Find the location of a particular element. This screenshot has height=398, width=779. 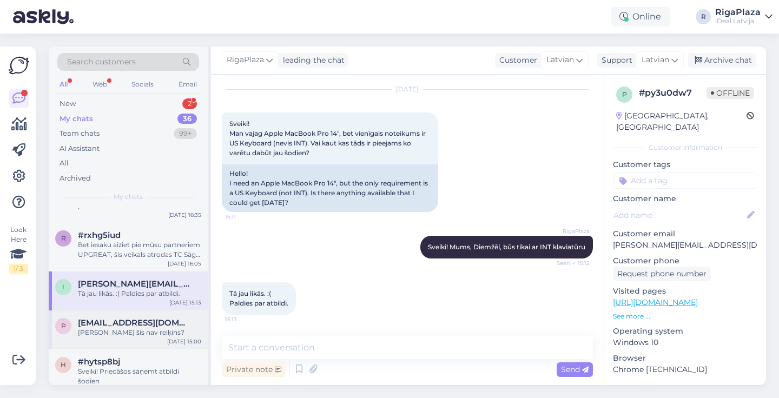

div: 1 / 3 is located at coordinates (18, 269).